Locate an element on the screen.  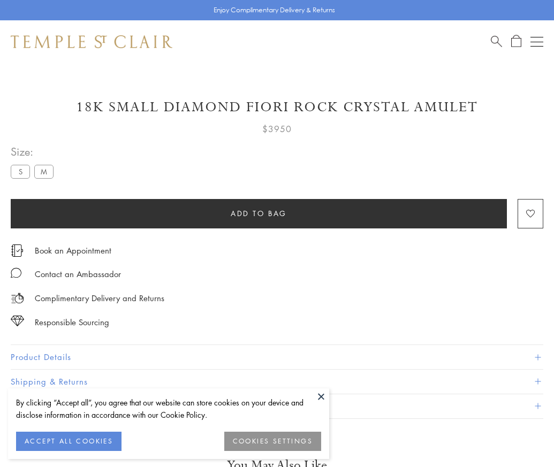
a: Book an Appointment is located at coordinates (73, 251).